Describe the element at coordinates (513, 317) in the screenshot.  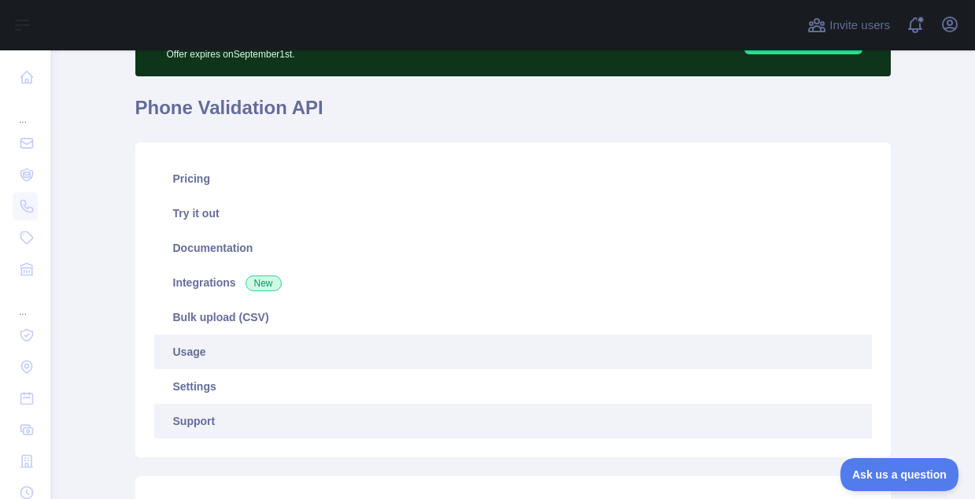
I see `a: Bulk upload (CSV)` at that location.